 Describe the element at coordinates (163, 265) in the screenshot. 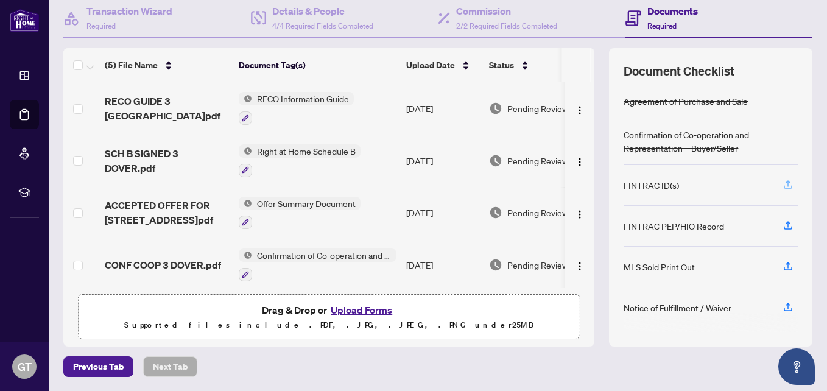

I see `span: CONF COOP 3 DOVER.pdf` at that location.